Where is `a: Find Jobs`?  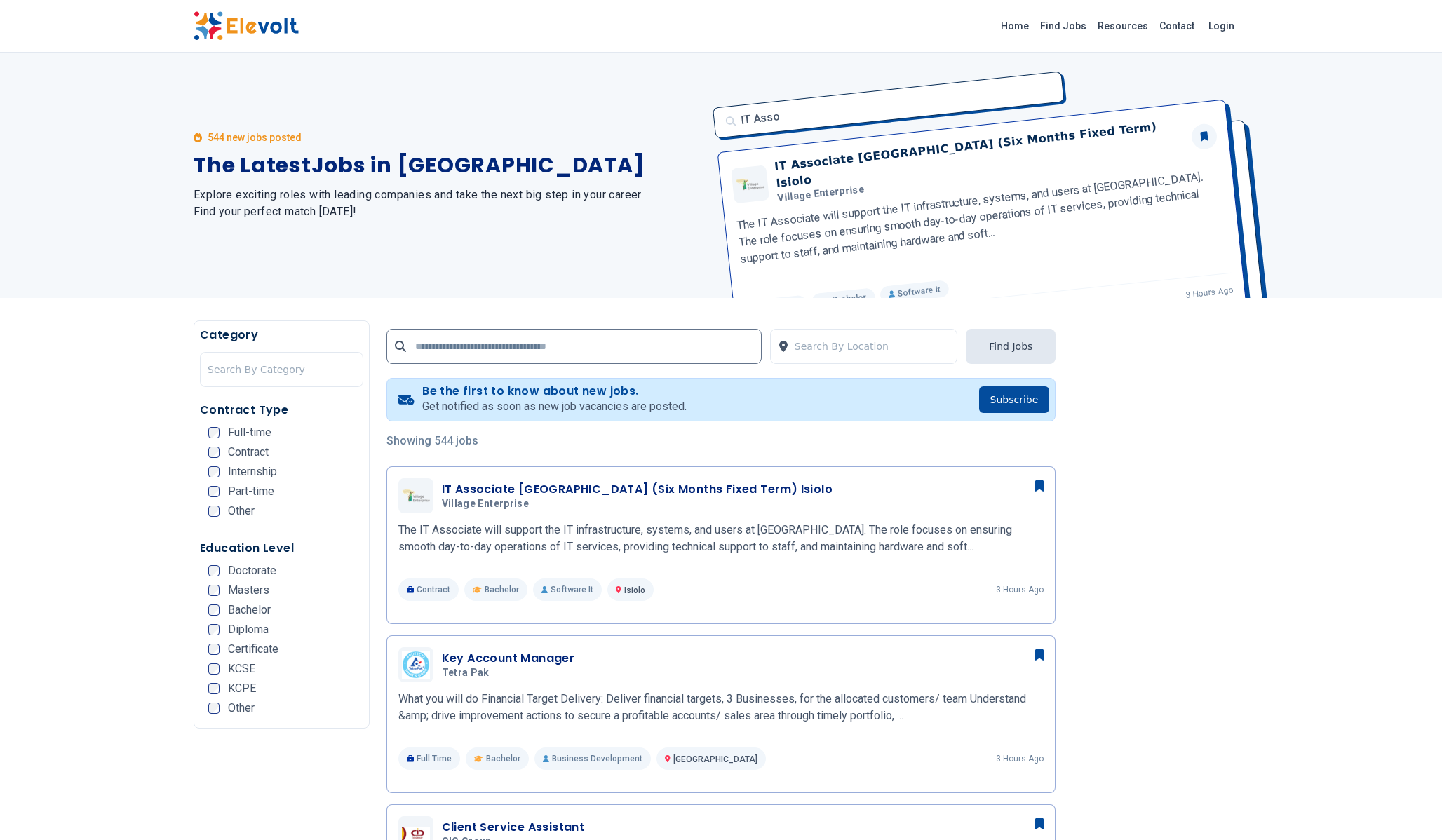
a: Find Jobs is located at coordinates (1063, 26).